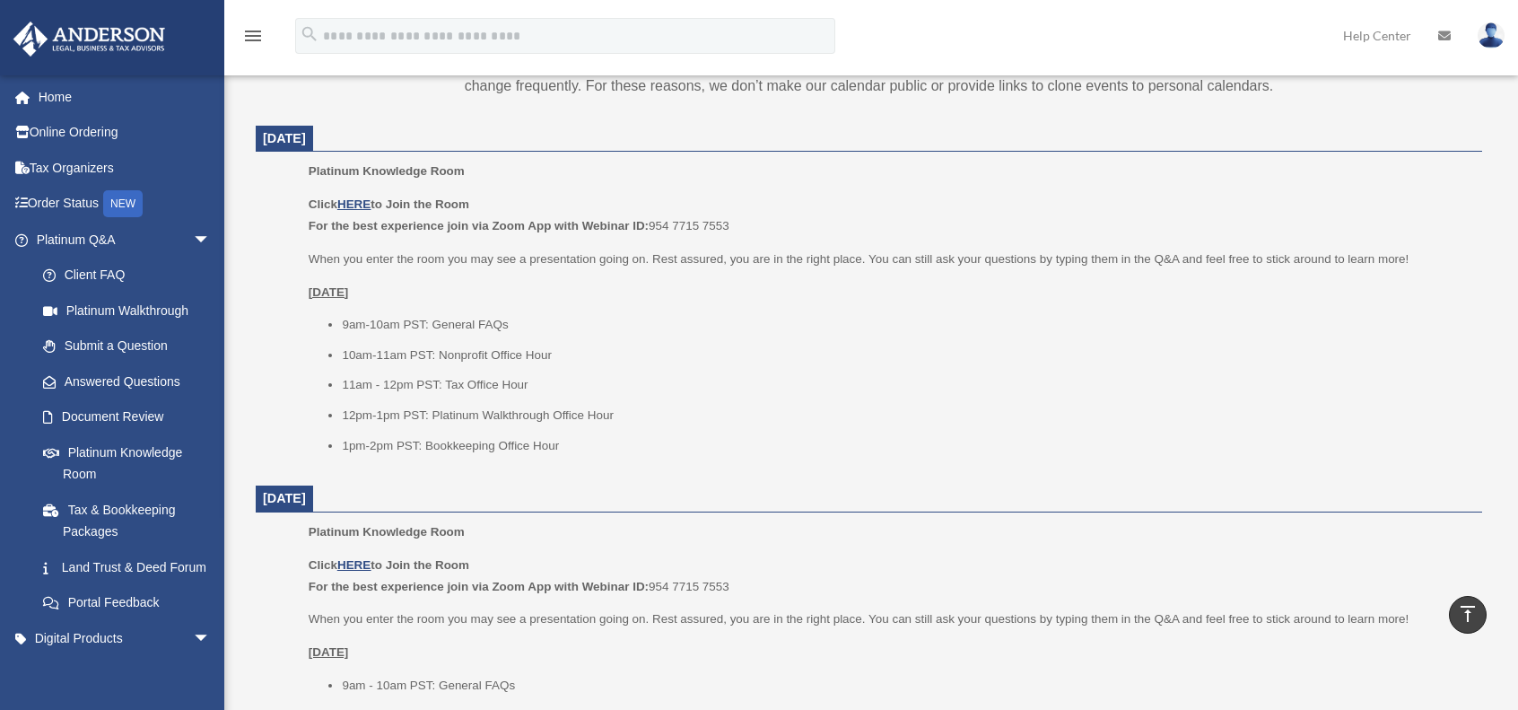 The image size is (1518, 710). Describe the element at coordinates (125, 168) in the screenshot. I see `a: Tax Organizers` at that location.